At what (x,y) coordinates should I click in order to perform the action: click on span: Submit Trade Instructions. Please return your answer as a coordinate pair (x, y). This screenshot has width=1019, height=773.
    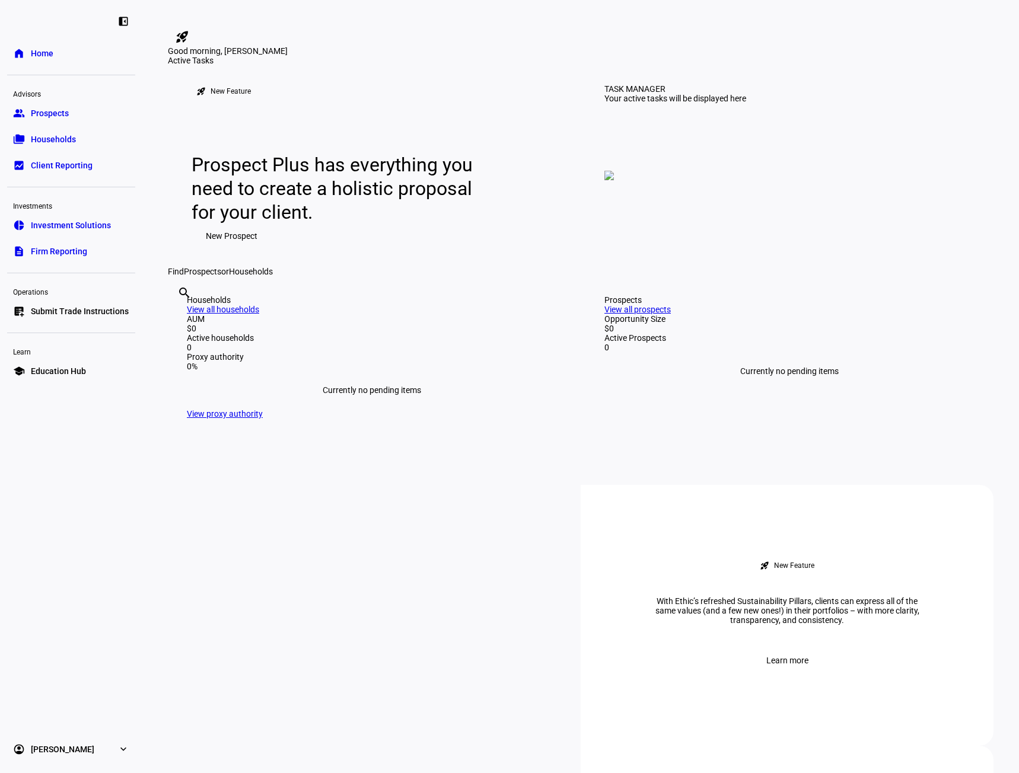
    Looking at the image, I should click on (79, 311).